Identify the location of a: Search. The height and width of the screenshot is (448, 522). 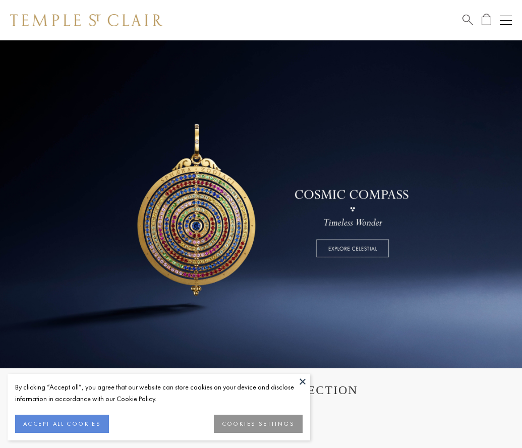
(468, 20).